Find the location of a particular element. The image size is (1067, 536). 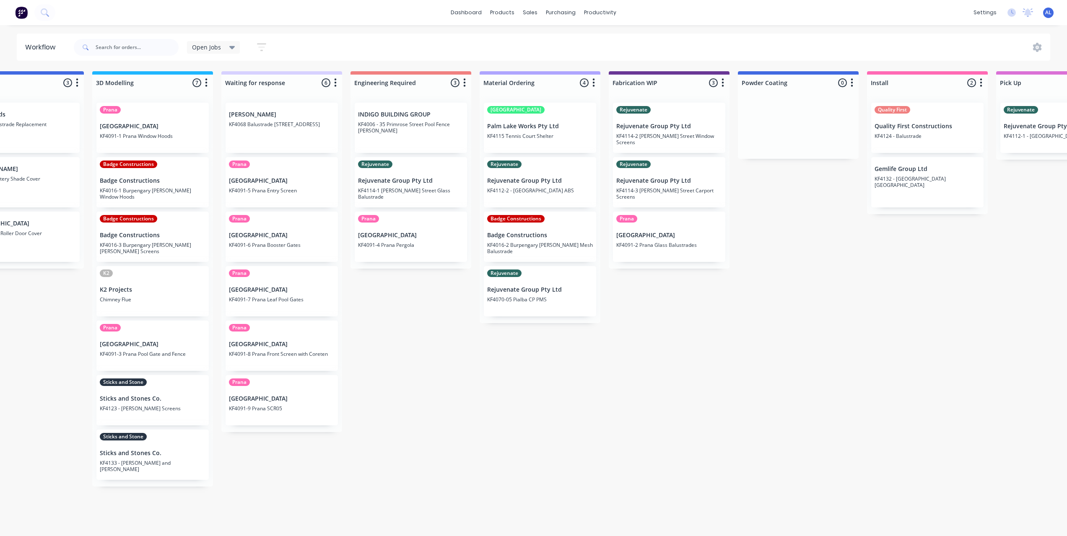

div: sales is located at coordinates (530, 13).